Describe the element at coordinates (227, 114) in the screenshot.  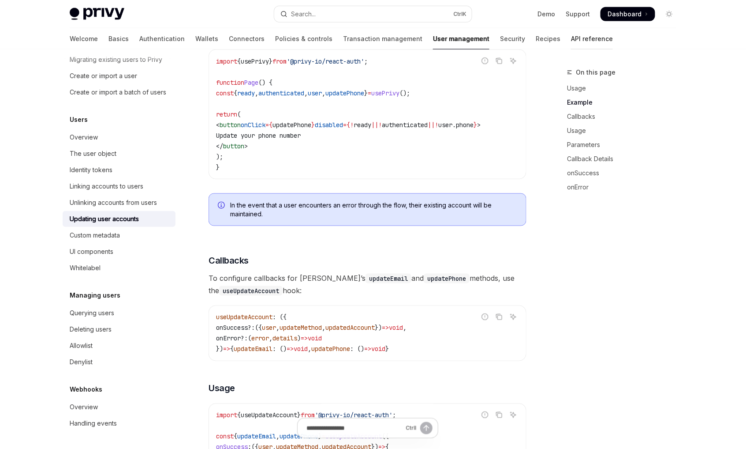
I see `span: return` at that location.